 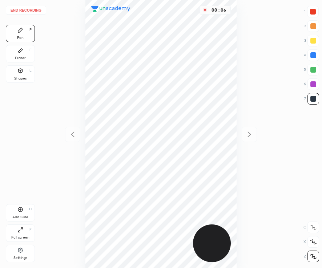 What do you see at coordinates (311, 70) in the screenshot?
I see `div: 5` at bounding box center [311, 70].